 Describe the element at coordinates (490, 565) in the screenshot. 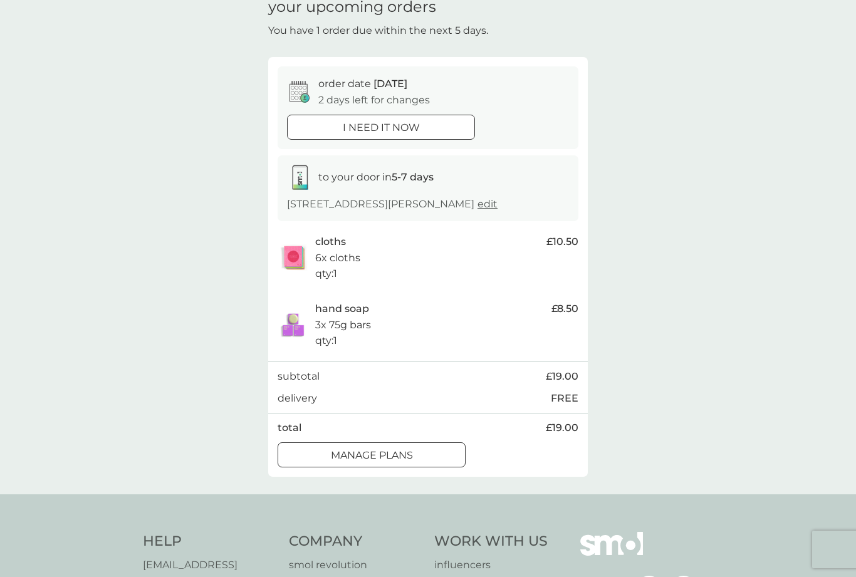

I see `a: influencers` at that location.